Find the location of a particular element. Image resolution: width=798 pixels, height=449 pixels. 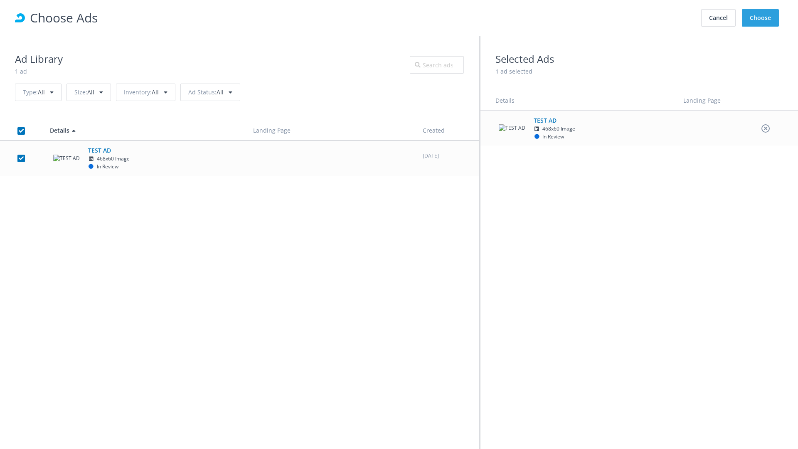

h2: Ad Library is located at coordinates (39, 59).